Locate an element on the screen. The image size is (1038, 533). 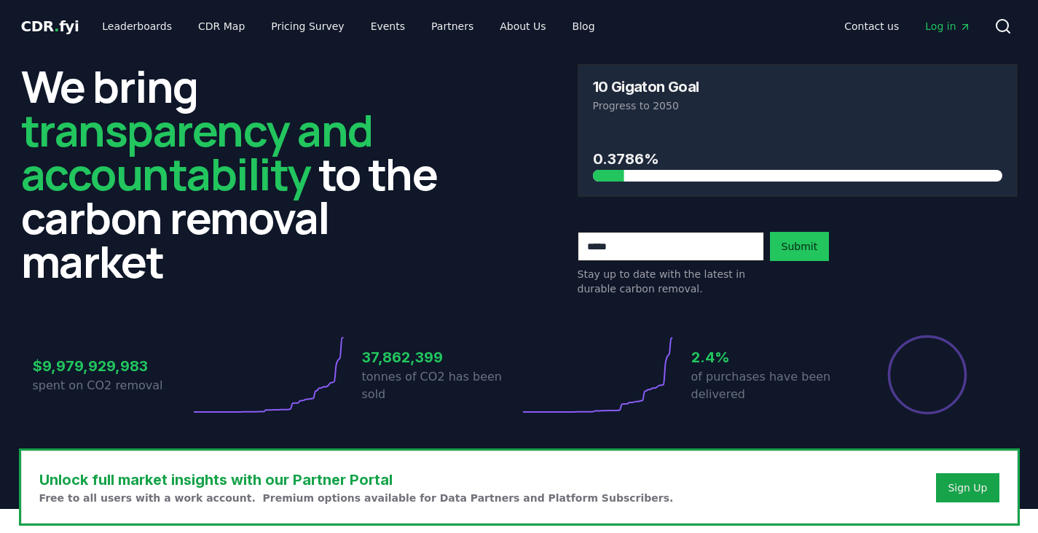
a: CDR.fyi is located at coordinates (50, 26).